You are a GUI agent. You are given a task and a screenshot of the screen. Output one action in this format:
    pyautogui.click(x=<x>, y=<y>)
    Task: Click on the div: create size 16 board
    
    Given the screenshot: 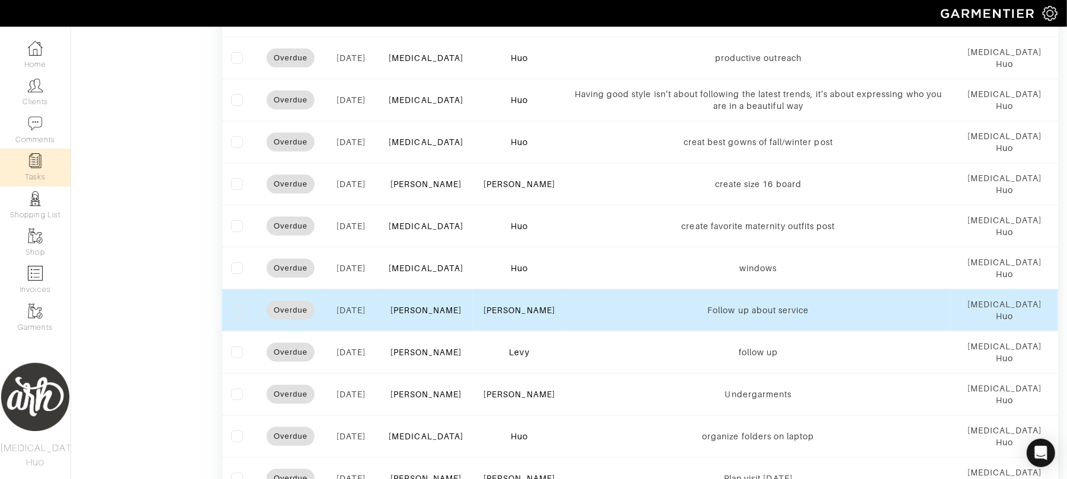 What is the action you would take?
    pyautogui.click(x=759, y=184)
    